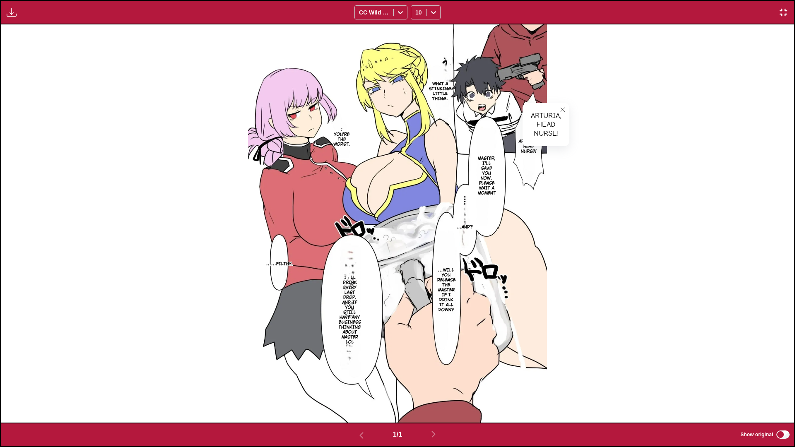 This screenshot has width=795, height=447. I want to click on span: 1 / 1, so click(397, 435).